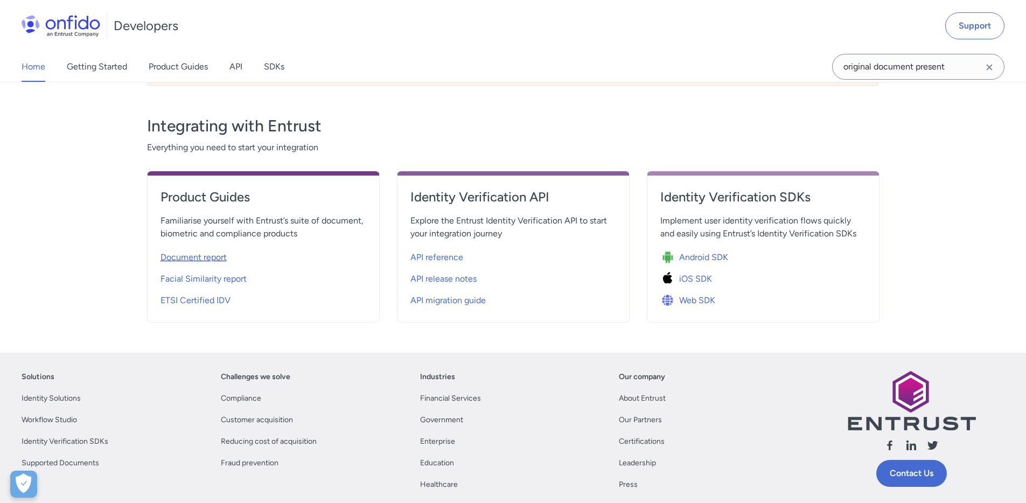 This screenshot has width=1026, height=503. I want to click on svg: Follow us facebook, so click(889, 445).